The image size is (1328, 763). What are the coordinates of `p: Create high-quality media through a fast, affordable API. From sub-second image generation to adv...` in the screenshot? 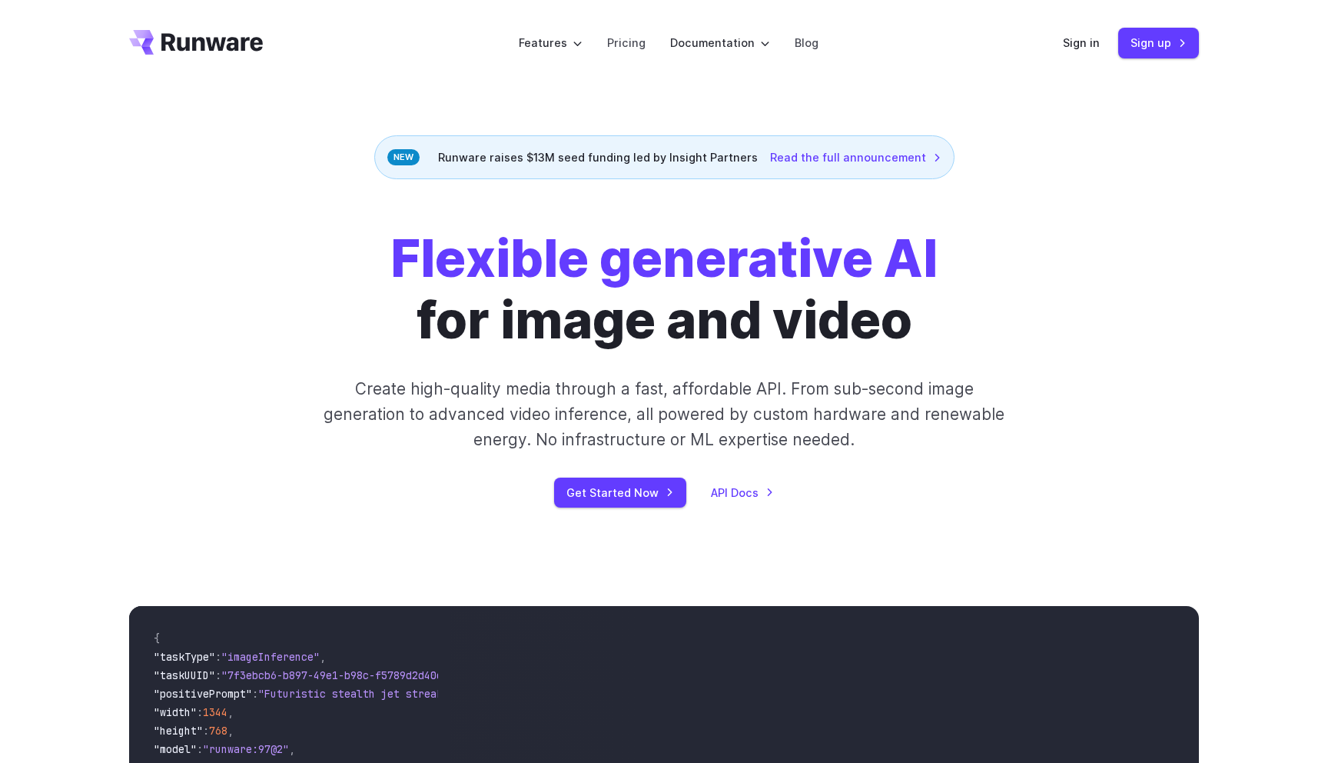 It's located at (664, 414).